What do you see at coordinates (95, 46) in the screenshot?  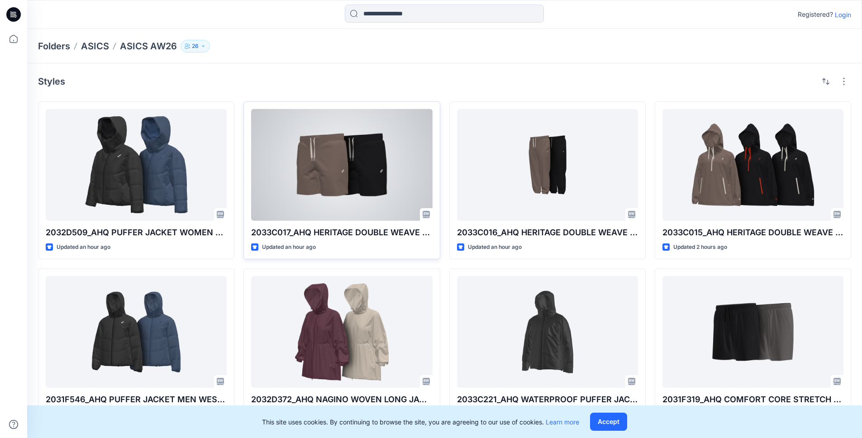 I see `a: ASICS` at bounding box center [95, 46].